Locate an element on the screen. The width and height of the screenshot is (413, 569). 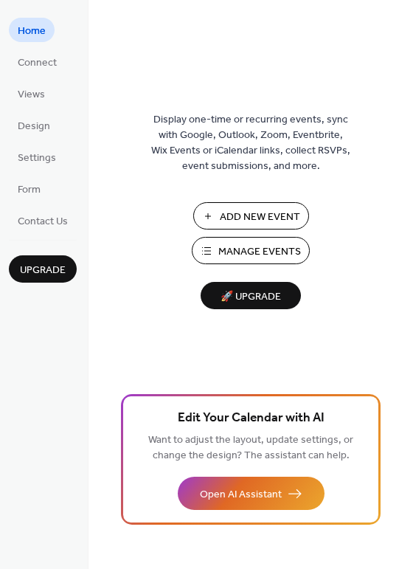
span: Connect is located at coordinates (37, 63).